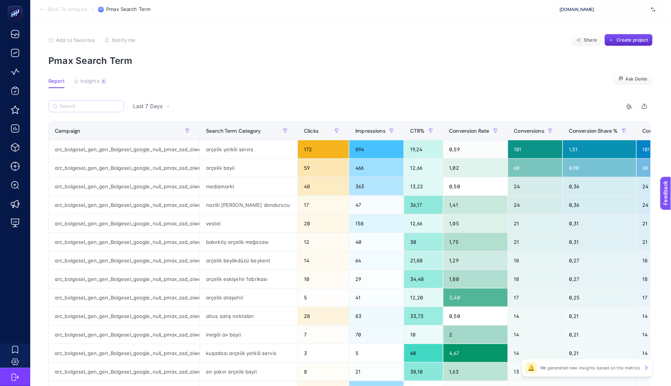 The width and height of the screenshot is (671, 386). Describe the element at coordinates (476, 168) in the screenshot. I see `div: 1,02` at that location.